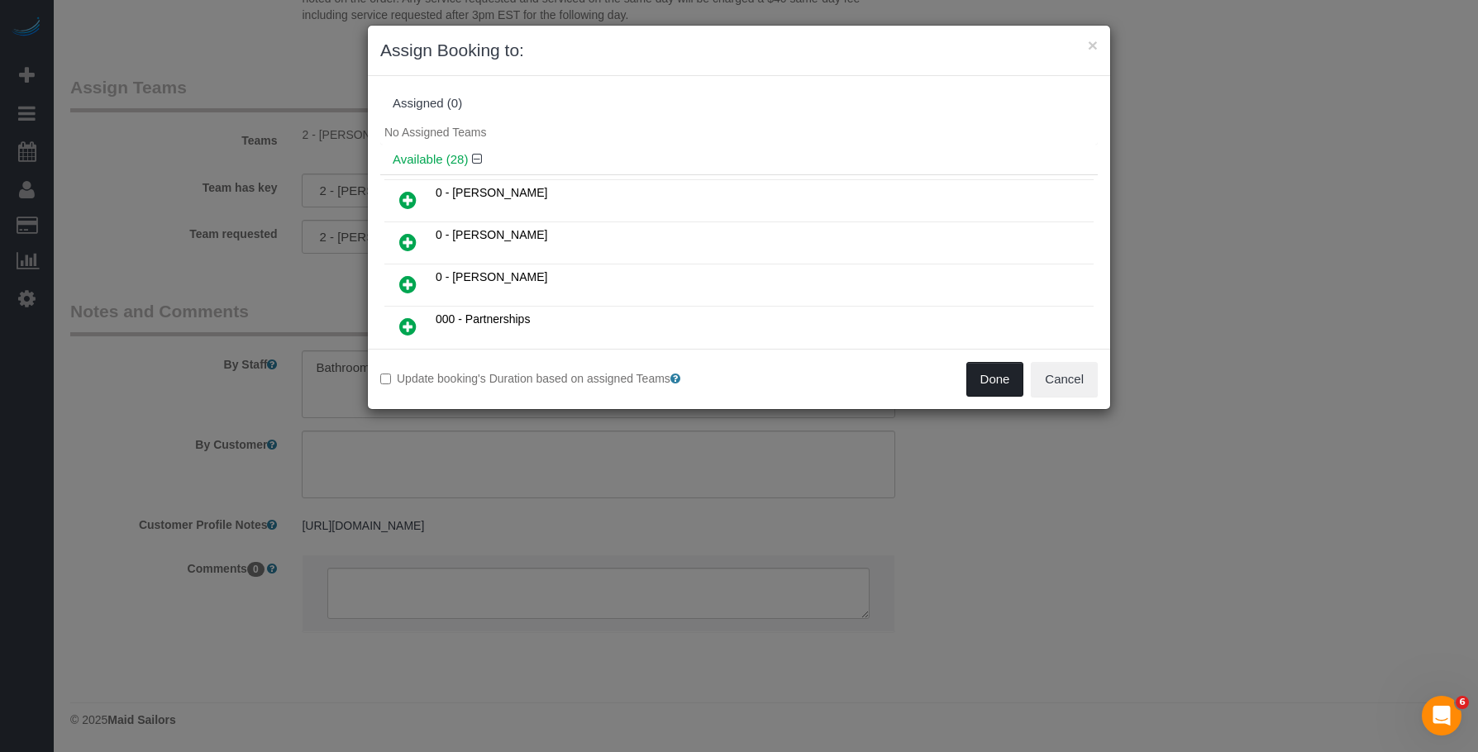  I want to click on button: Done, so click(995, 379).